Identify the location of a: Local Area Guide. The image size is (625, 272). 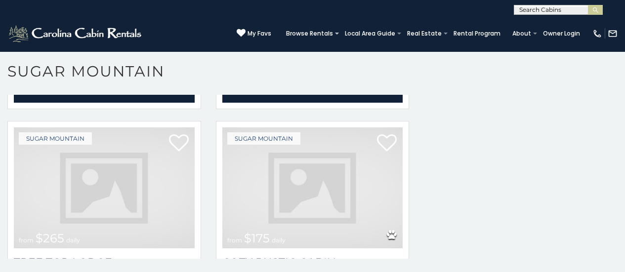
(370, 34).